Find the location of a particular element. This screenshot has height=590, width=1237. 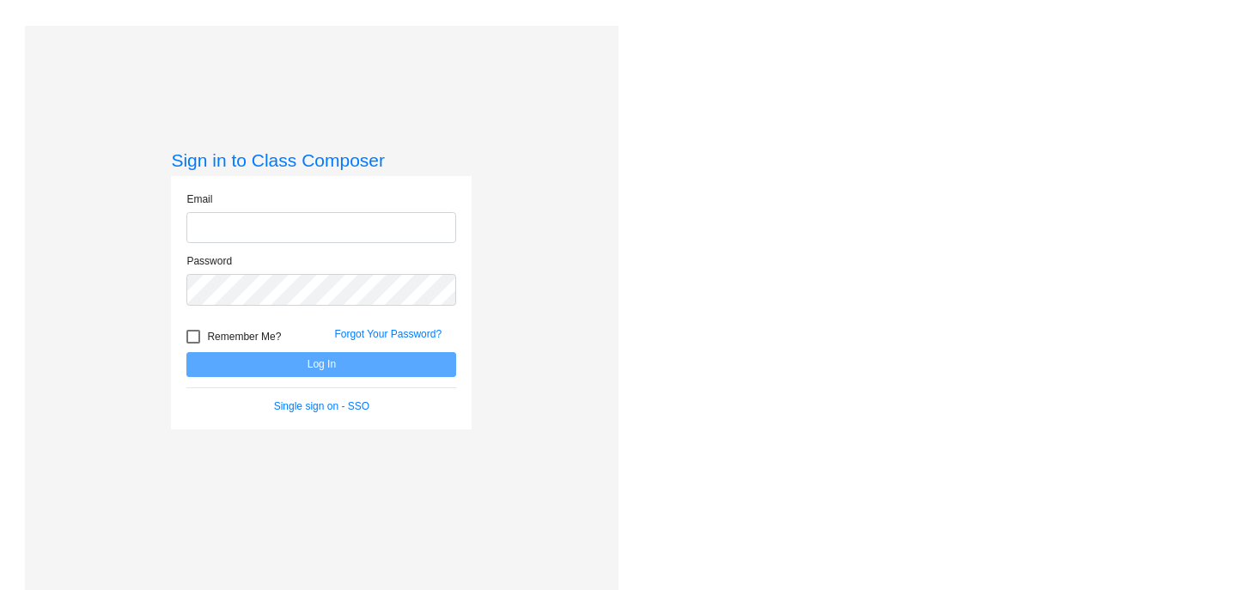

a: Single sign on - SSO is located at coordinates (321, 406).